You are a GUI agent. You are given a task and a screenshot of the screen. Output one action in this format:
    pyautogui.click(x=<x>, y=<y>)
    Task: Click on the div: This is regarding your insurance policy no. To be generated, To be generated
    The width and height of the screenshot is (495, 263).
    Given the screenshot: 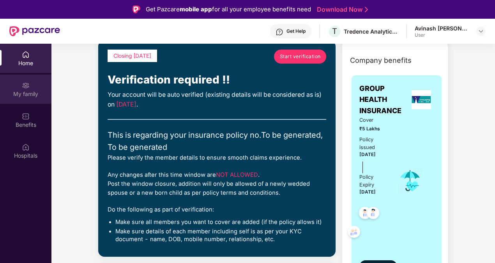 What is the action you would take?
    pyautogui.click(x=217, y=141)
    